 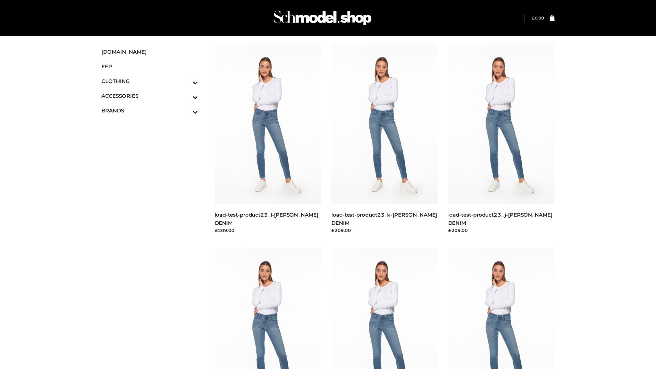 I want to click on span: FFP, so click(x=150, y=66).